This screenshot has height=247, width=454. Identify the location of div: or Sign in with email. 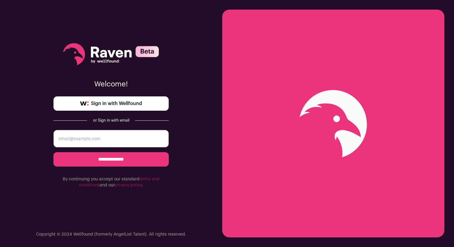
(111, 120).